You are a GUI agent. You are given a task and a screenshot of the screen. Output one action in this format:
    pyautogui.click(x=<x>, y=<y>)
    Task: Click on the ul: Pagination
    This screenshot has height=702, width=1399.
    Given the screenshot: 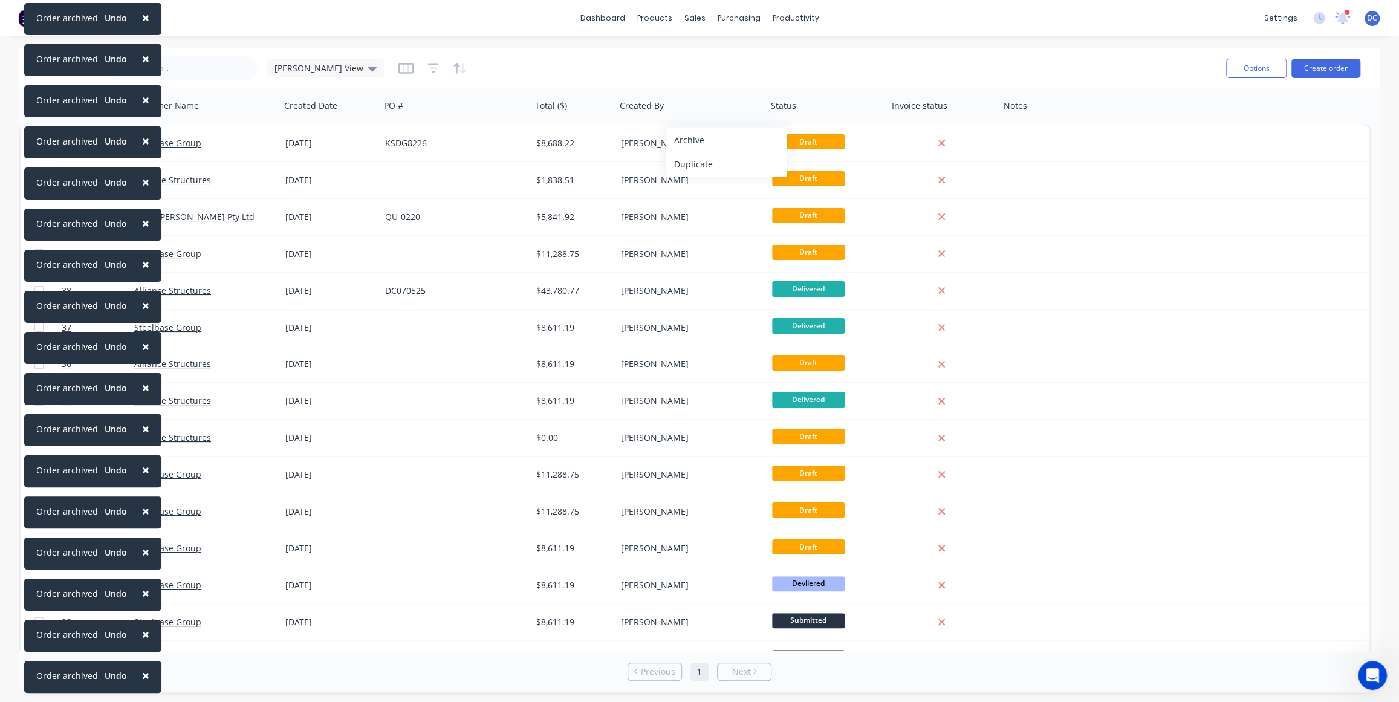 What is the action you would take?
    pyautogui.click(x=699, y=672)
    